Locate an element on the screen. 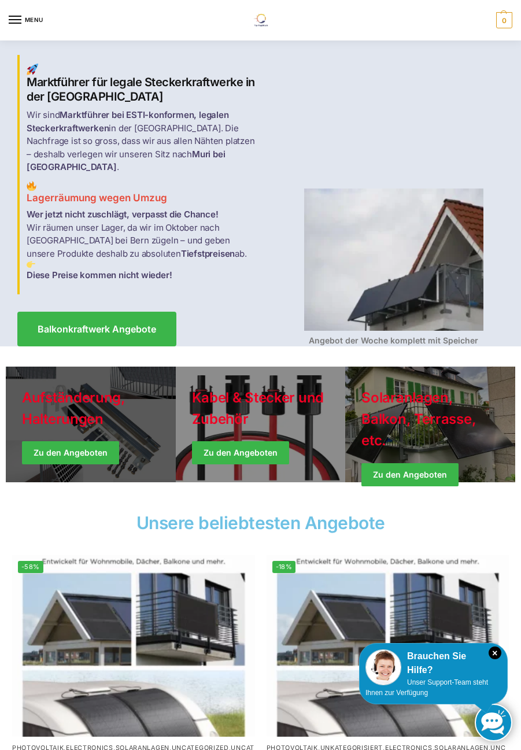  a: Balkonkraftwerk Angebote is located at coordinates (97, 329).